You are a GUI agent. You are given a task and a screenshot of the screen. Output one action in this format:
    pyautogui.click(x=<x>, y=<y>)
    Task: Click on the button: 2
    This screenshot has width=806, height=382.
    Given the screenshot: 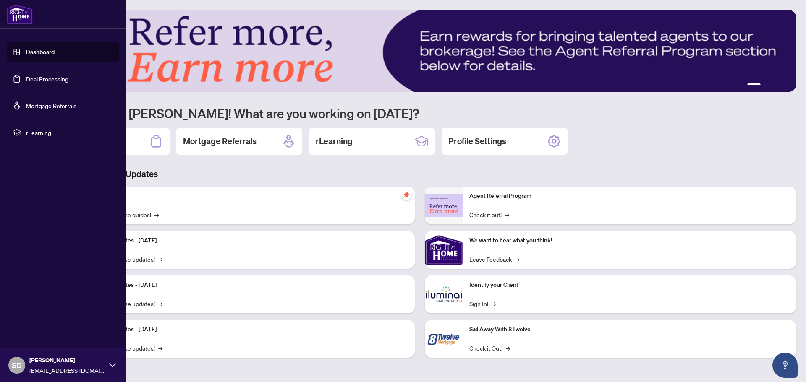 What is the action you would take?
    pyautogui.click(x=765, y=85)
    